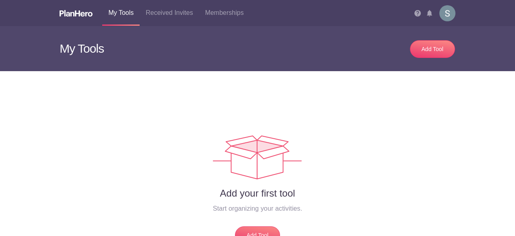  Describe the element at coordinates (76, 13) in the screenshot. I see `img: Logo white planhero` at that location.